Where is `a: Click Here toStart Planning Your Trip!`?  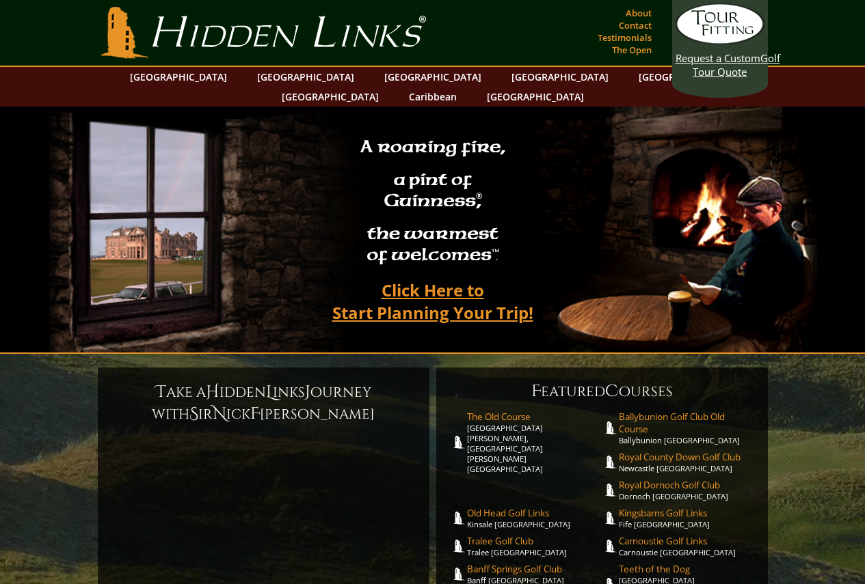
a: Click Here toStart Planning Your Trip! is located at coordinates (433, 301).